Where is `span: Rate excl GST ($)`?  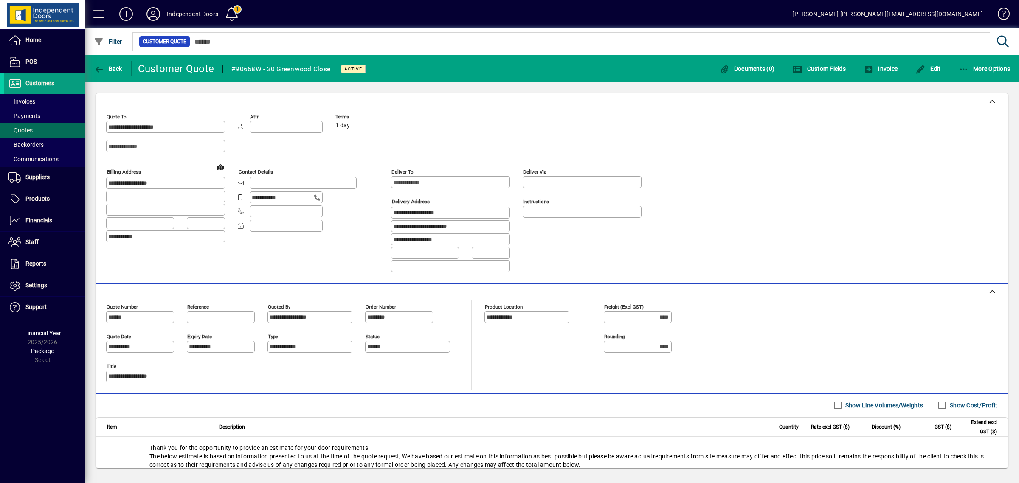 span: Rate excl GST ($) is located at coordinates (830, 427).